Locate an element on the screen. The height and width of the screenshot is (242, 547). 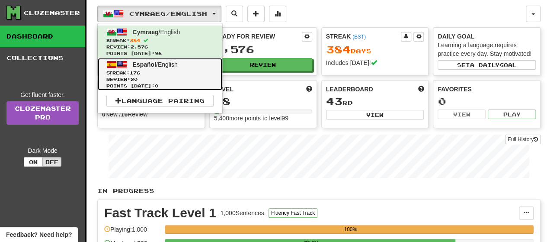
a: ClozemasterPro is located at coordinates (42, 113).